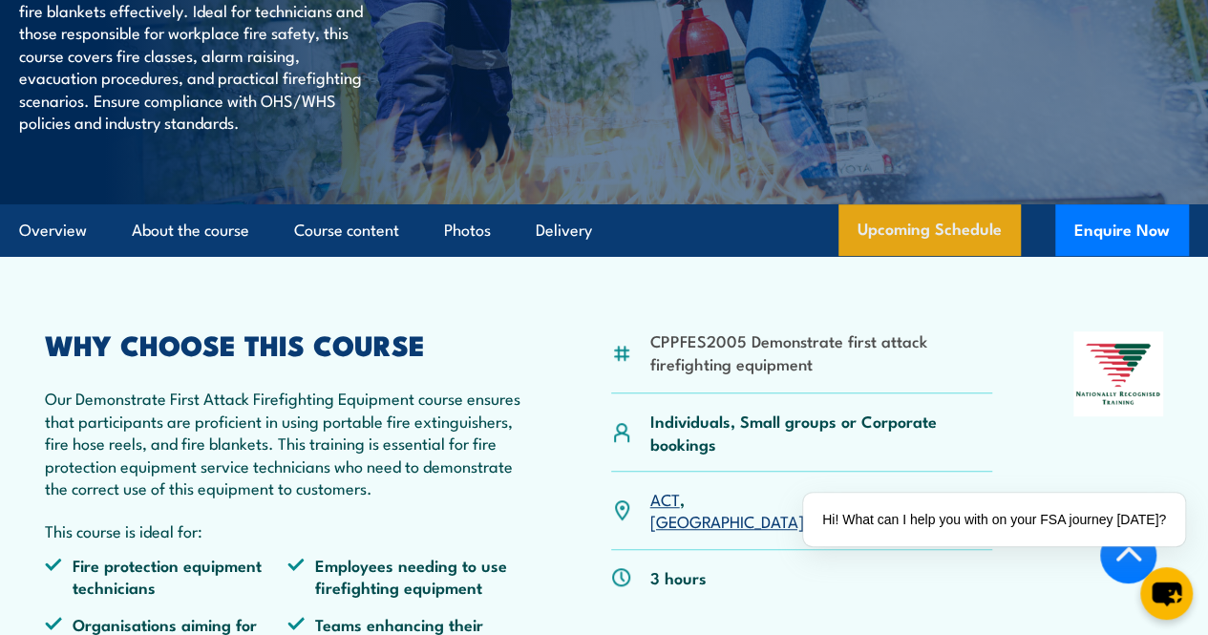 The height and width of the screenshot is (635, 1208). What do you see at coordinates (821, 432) in the screenshot?
I see `p: Individuals, Small groups or Corporate bookings` at bounding box center [821, 432].